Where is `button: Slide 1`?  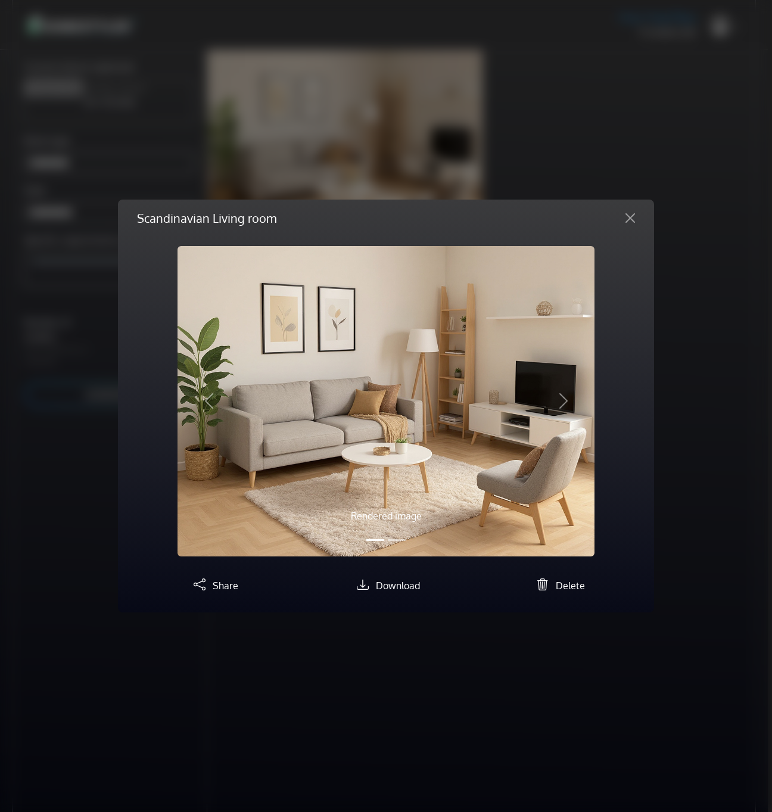 button: Slide 1 is located at coordinates (375, 540).